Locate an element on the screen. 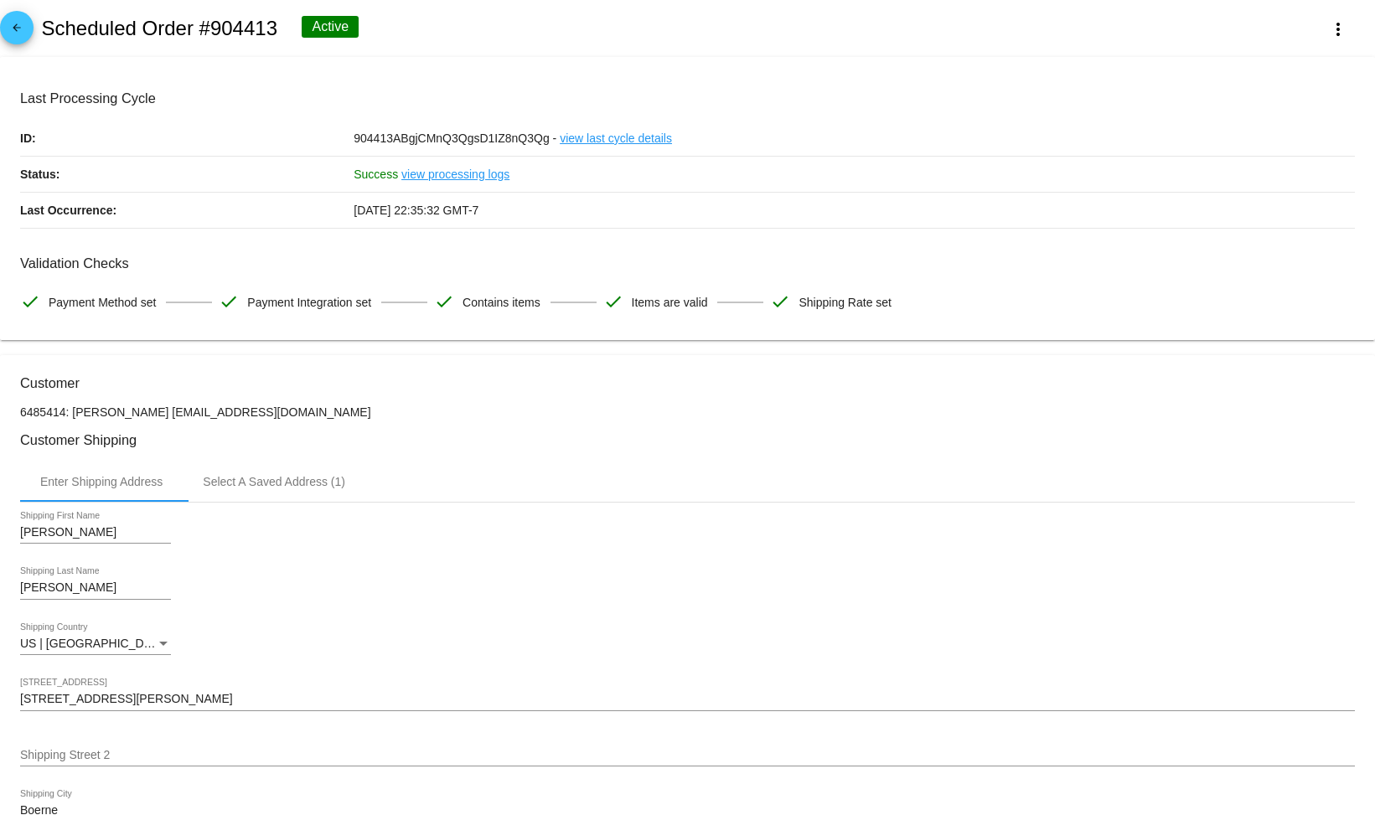 The image size is (1375, 815). h3: Last Processing Cycle is located at coordinates (687, 98).